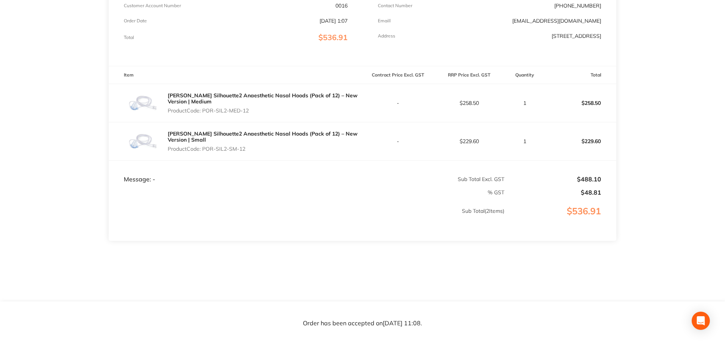  Describe the element at coordinates (384, 21) in the screenshot. I see `p: Emaill` at that location.